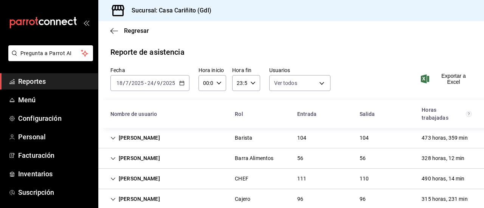 The width and height of the screenshot is (484, 208). I want to click on div: Reporte de asistencia, so click(148, 52).